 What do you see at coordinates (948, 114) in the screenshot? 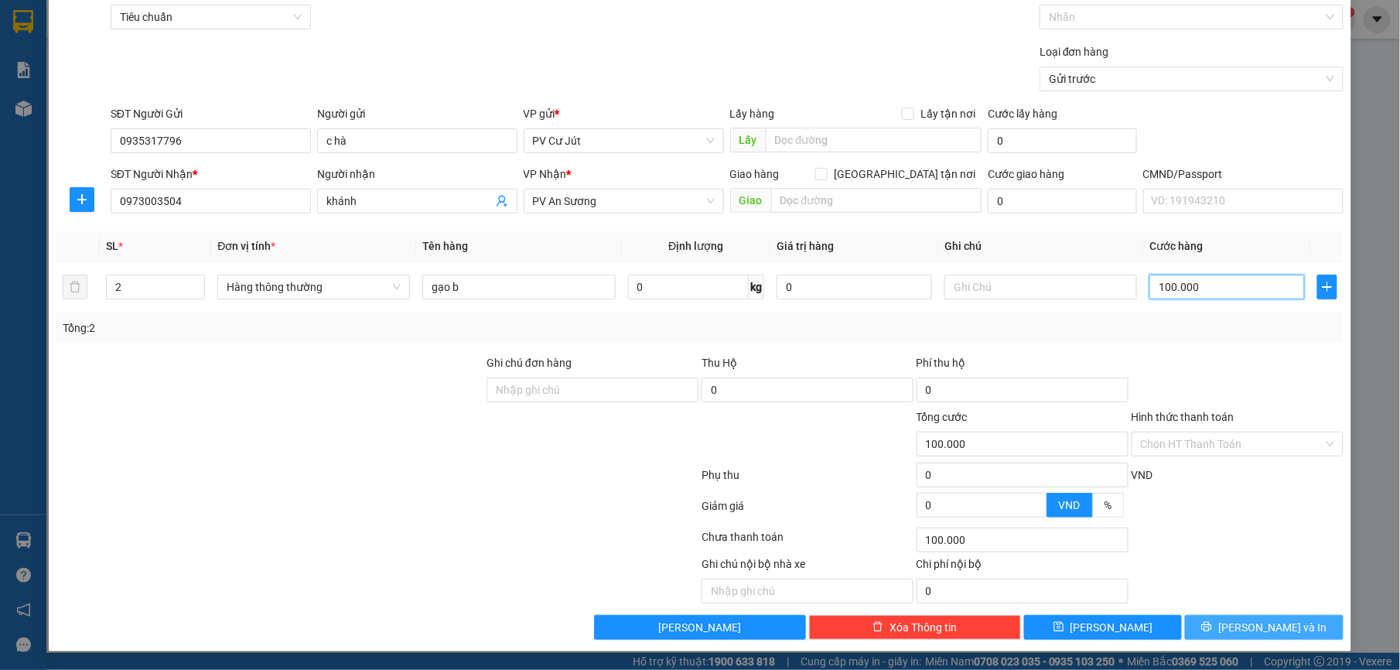
I see `span: Lấy tận nơi` at bounding box center [948, 114].